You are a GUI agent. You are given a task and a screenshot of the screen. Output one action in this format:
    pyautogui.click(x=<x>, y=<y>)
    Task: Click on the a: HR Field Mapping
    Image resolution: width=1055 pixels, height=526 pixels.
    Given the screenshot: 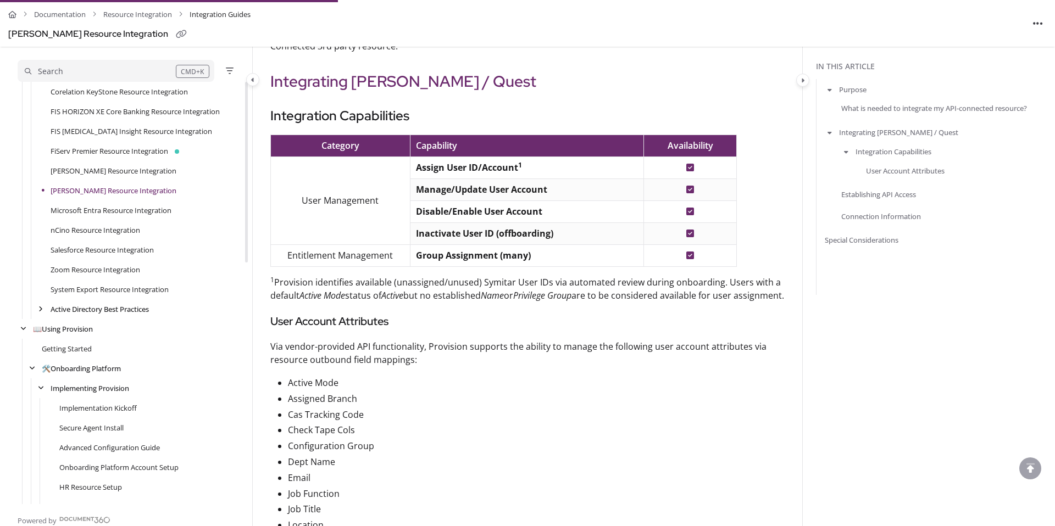 What is the action you would take?
    pyautogui.click(x=88, y=507)
    